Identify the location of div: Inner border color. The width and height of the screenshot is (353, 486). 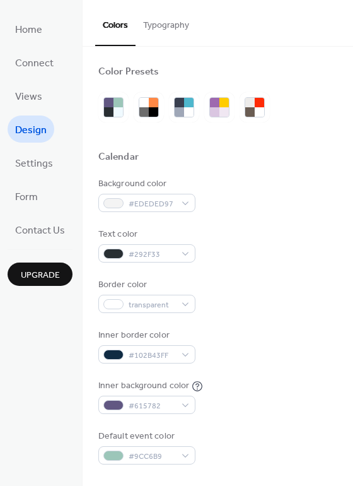
(146, 335).